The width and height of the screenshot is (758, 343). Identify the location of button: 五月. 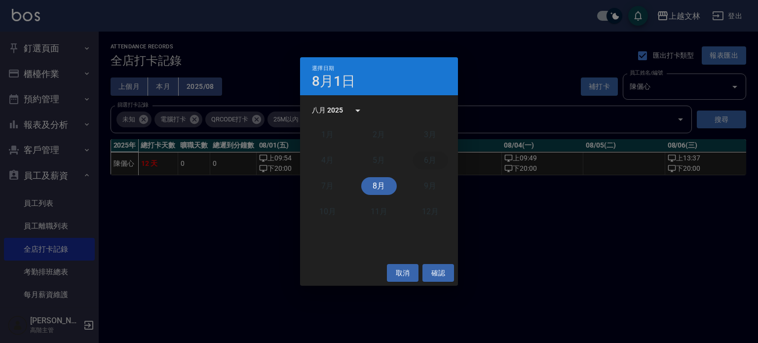
(379, 160).